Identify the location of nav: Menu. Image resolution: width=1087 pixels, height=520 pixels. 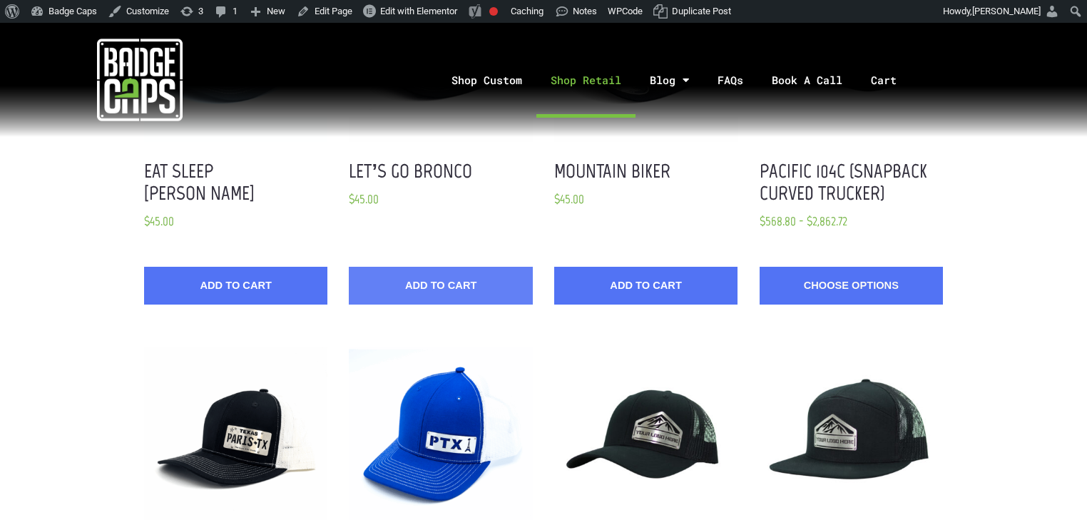
(683, 80).